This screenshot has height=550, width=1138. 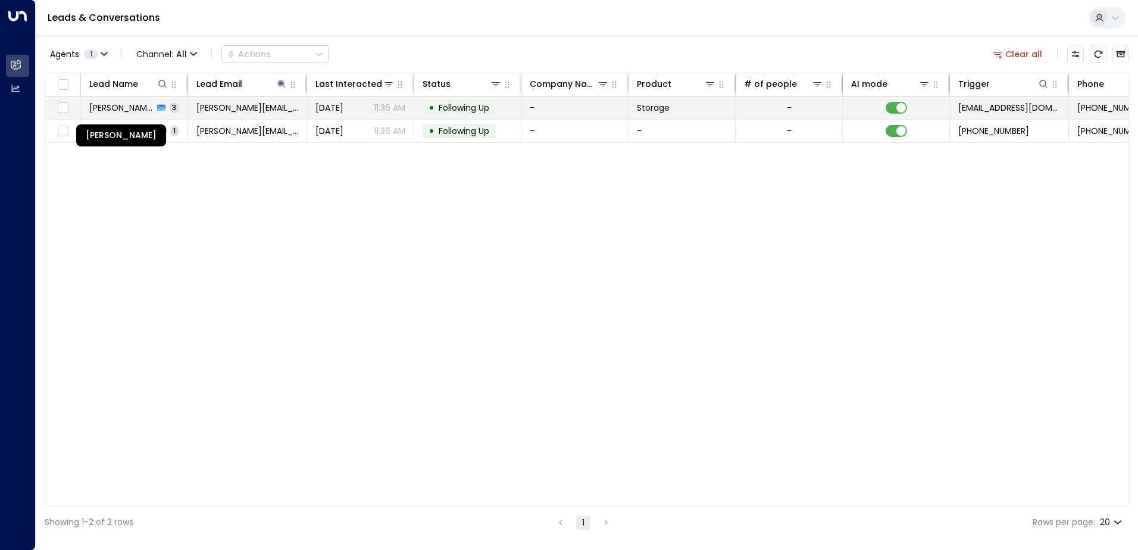 What do you see at coordinates (1018, 54) in the screenshot?
I see `button: Clear all` at bounding box center [1018, 54].